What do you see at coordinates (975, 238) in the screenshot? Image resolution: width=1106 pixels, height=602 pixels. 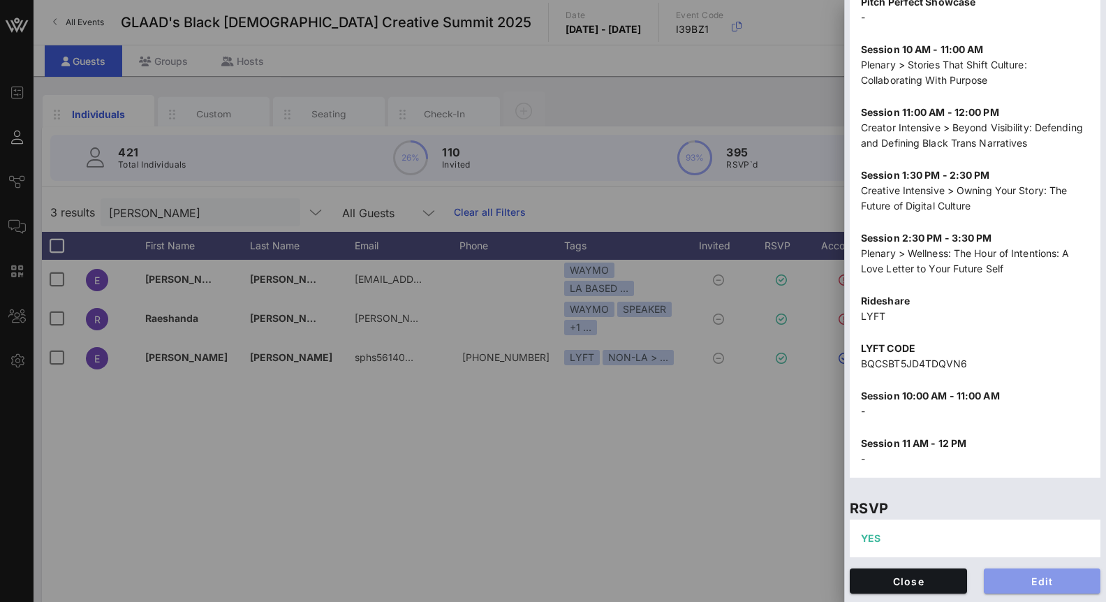 I see `p: Session 2:30 PM - 3:30 PM` at bounding box center [975, 238].